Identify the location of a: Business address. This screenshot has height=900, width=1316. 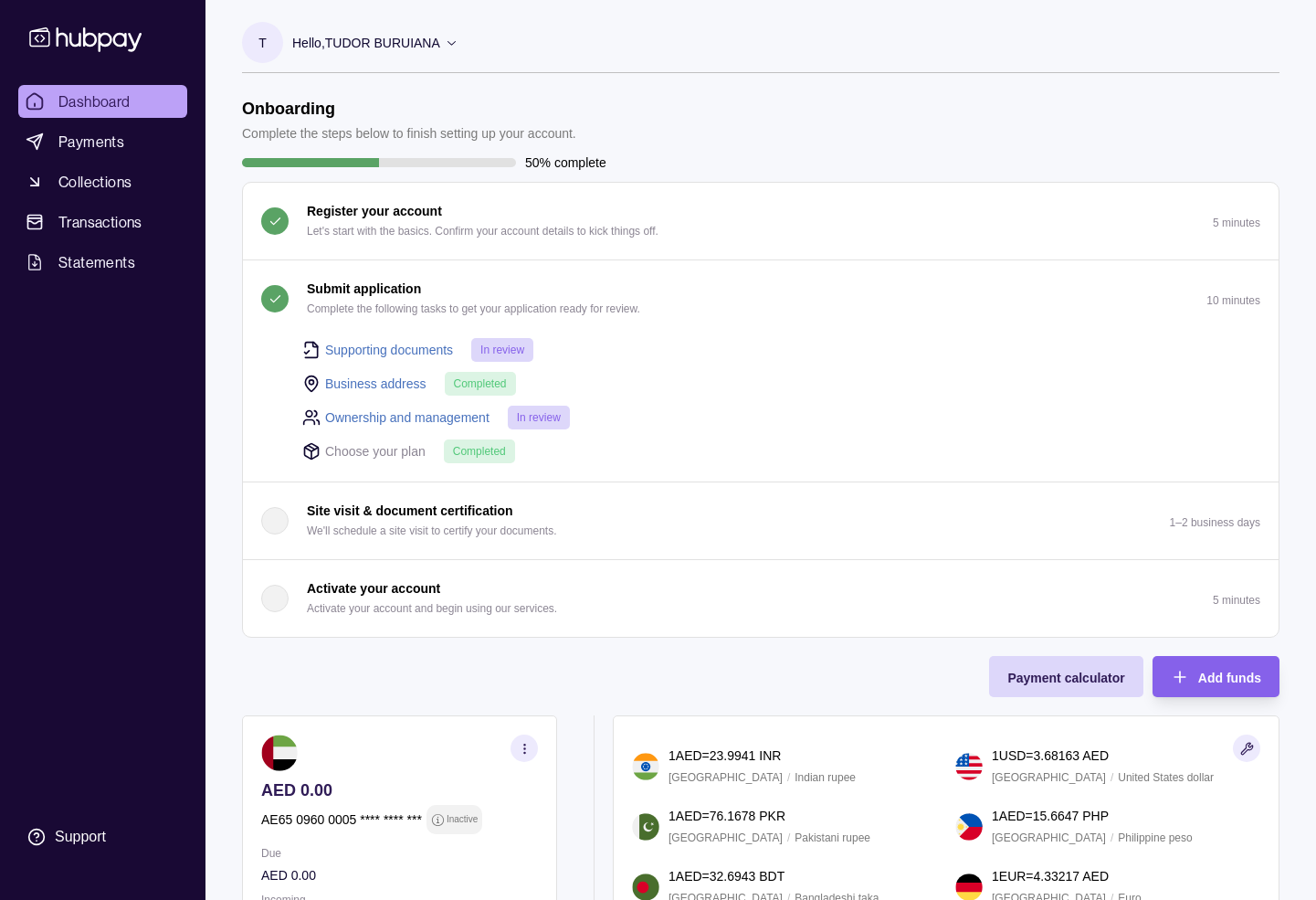
(376, 383).